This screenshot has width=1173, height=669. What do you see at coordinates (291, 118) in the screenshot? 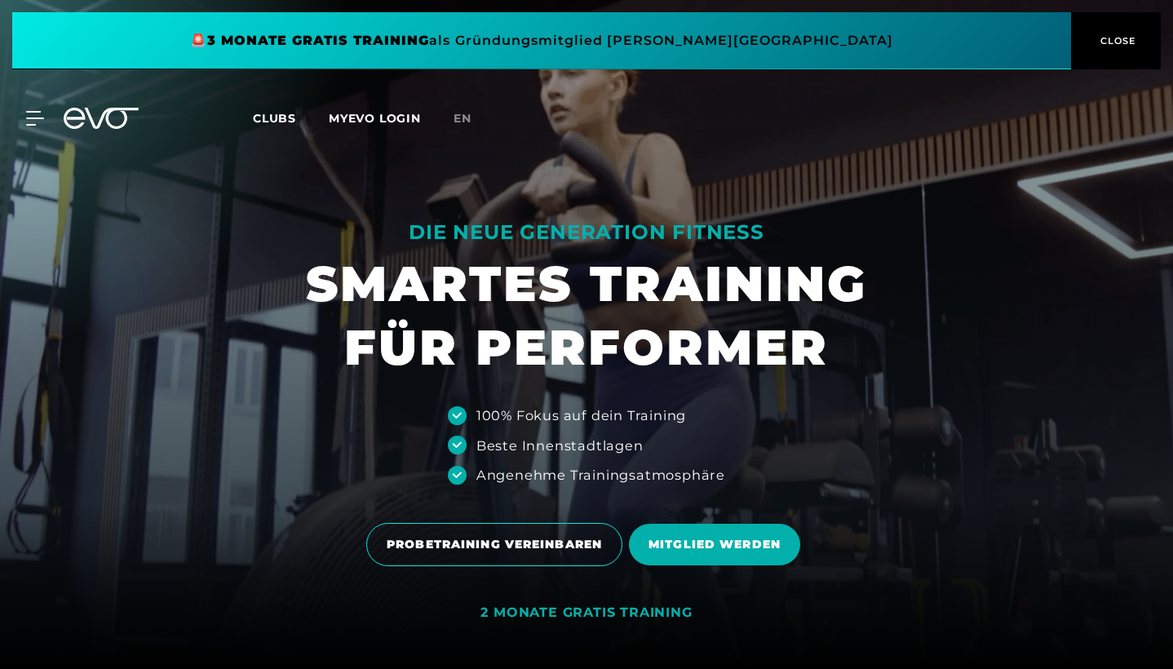
I see `a: Clubs` at bounding box center [291, 118].